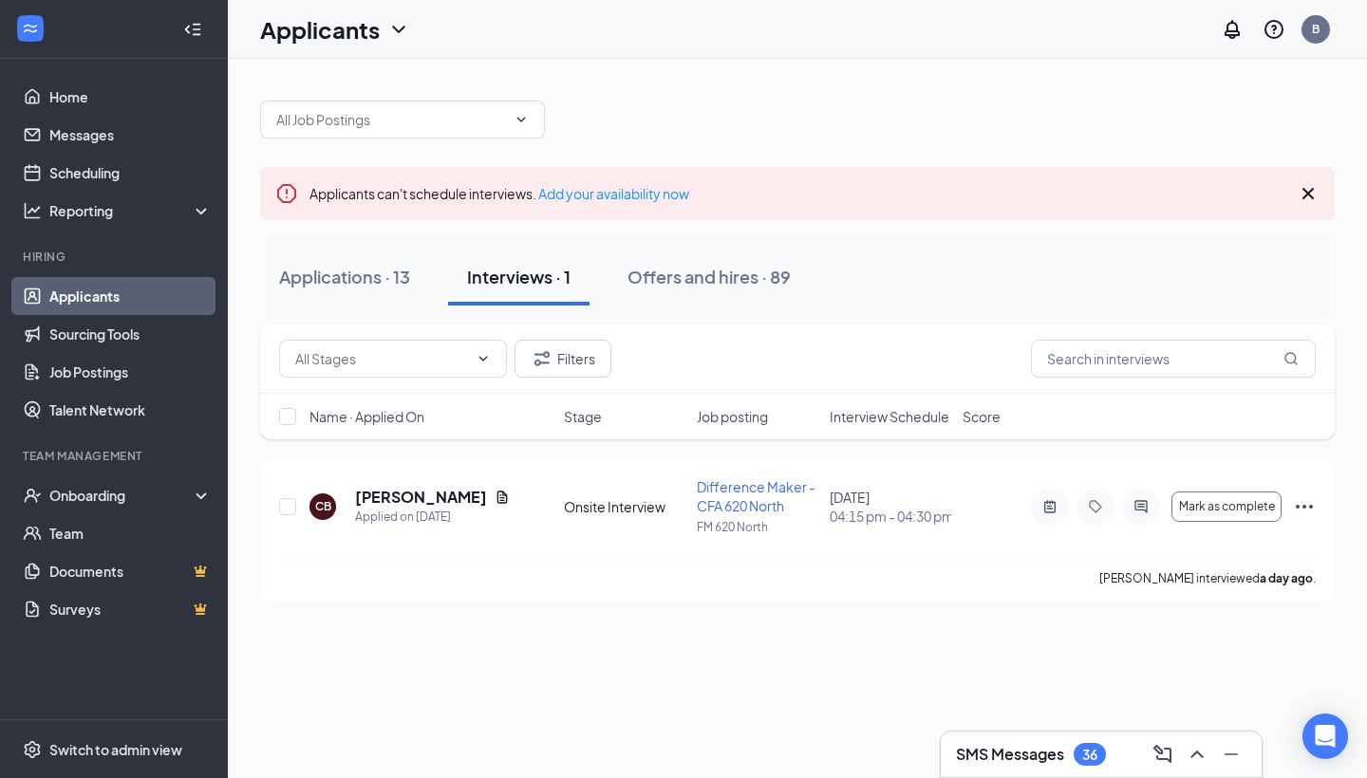 The width and height of the screenshot is (1367, 778). I want to click on a: Talent Network, so click(130, 410).